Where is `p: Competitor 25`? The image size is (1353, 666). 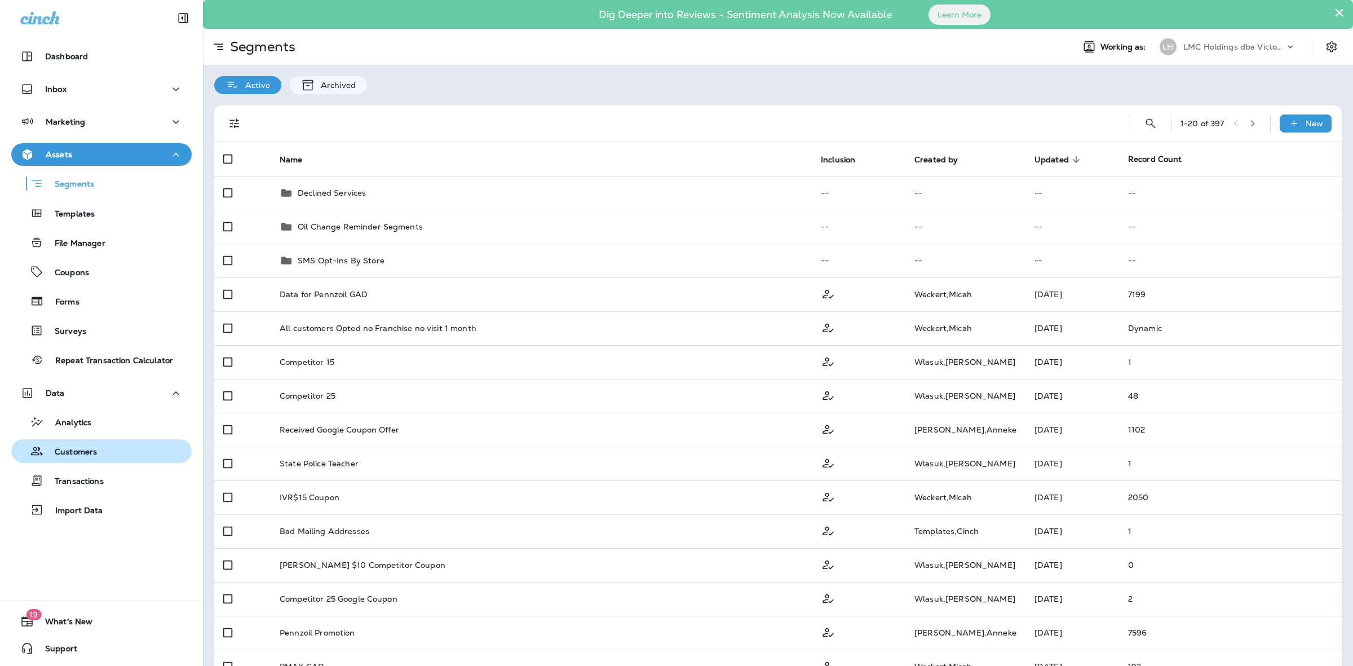 p: Competitor 25 is located at coordinates (307, 396).